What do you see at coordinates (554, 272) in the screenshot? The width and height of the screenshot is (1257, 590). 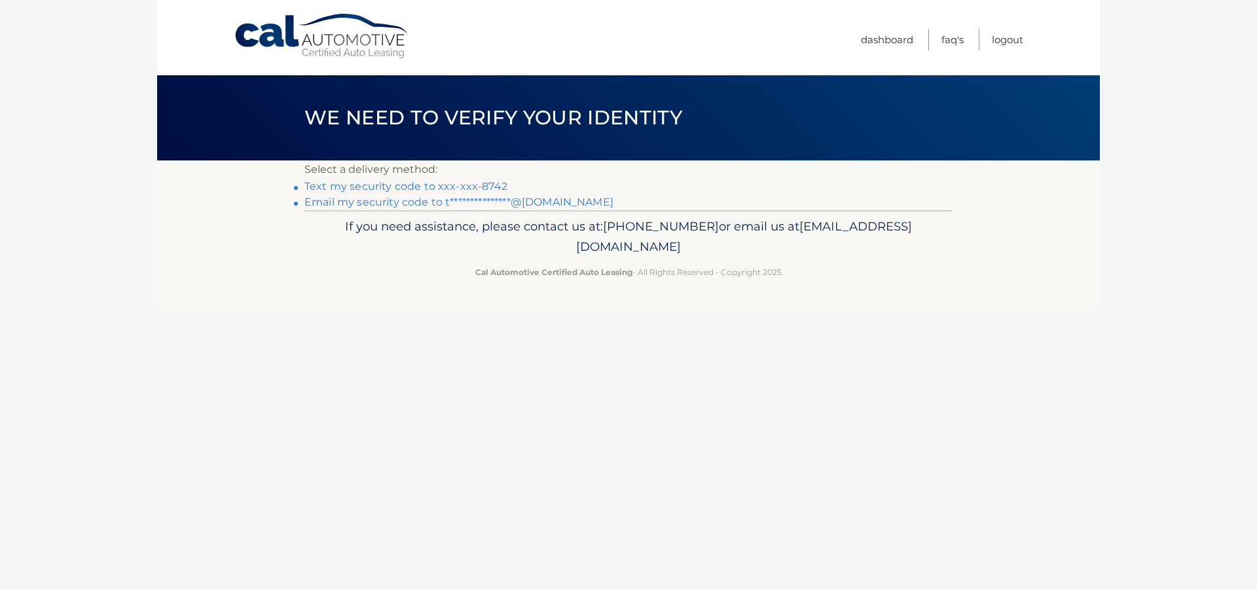 I see `strong: Cal Automotive Certified Auto Leasing` at bounding box center [554, 272].